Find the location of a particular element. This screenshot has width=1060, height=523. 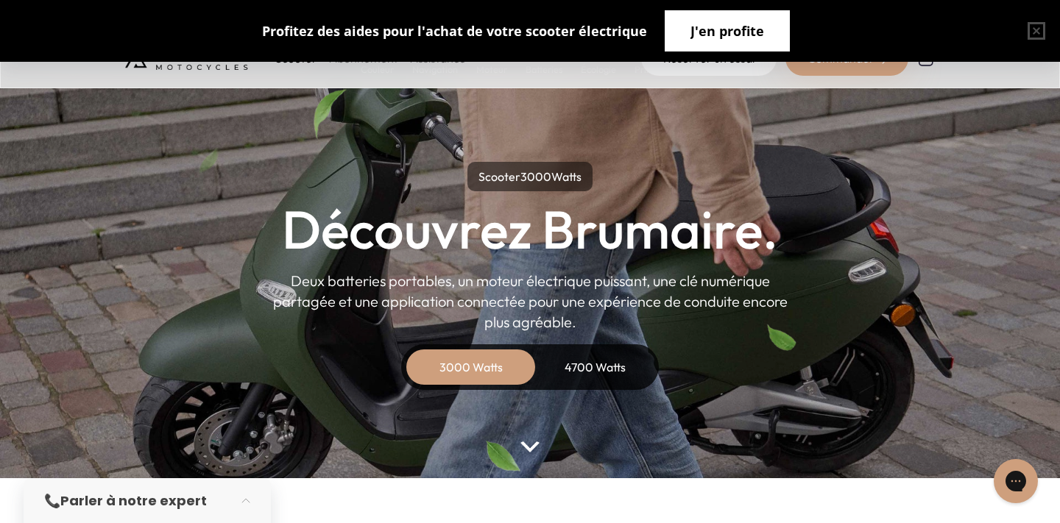

div: 4700 Watts is located at coordinates (595, 367).